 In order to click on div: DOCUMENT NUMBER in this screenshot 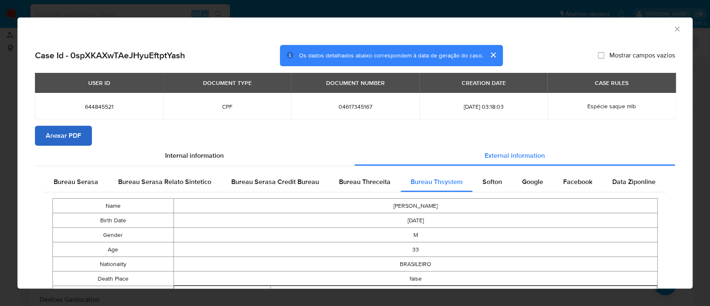, I will do `click(355, 83)`.